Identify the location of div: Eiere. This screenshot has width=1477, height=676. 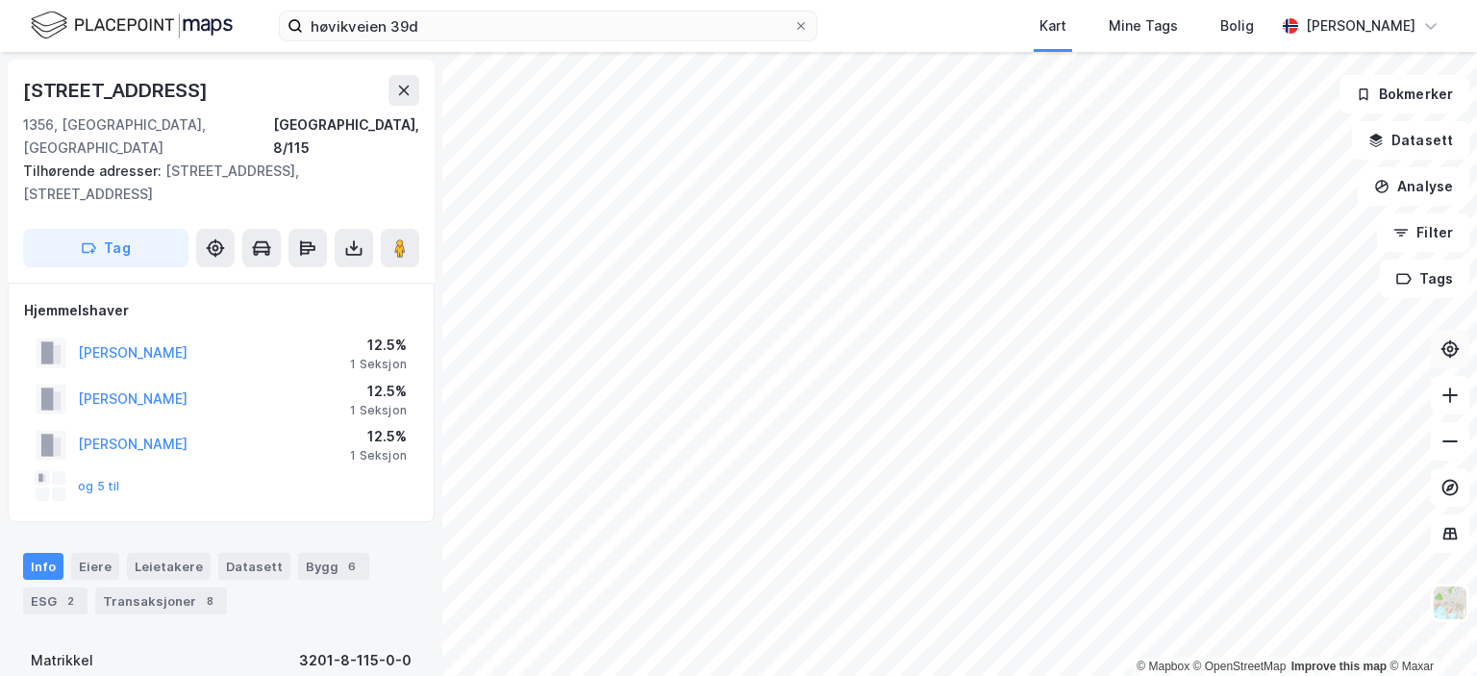
(95, 566).